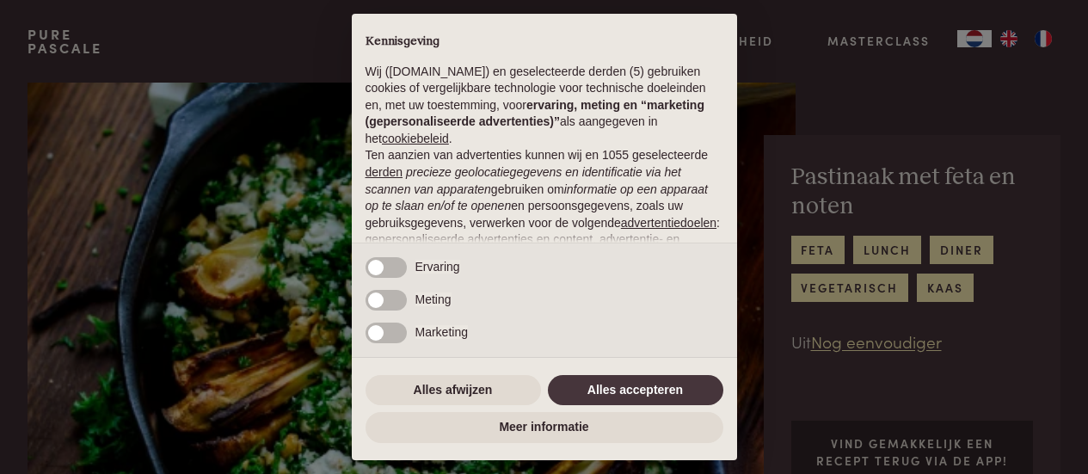  What do you see at coordinates (523, 181) in the screenshot?
I see `em: precieze geolocatiegegevens en identificatie via het scannen van apparaten` at bounding box center [523, 181].